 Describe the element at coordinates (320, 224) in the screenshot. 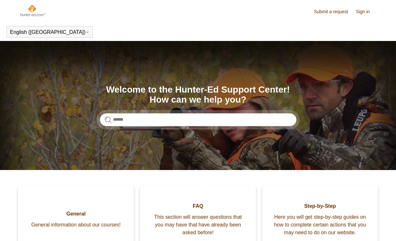

I see `span: Here you will get step-by-step guides on how to complete certain actions that you may need to do ...` at that location.